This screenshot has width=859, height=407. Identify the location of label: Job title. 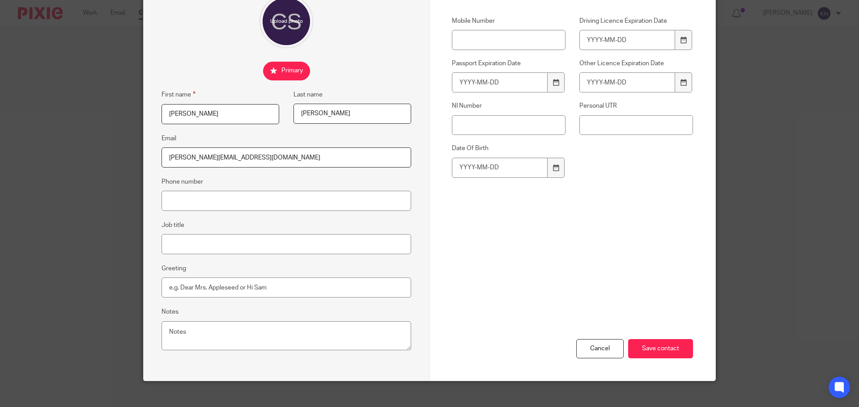
(173, 225).